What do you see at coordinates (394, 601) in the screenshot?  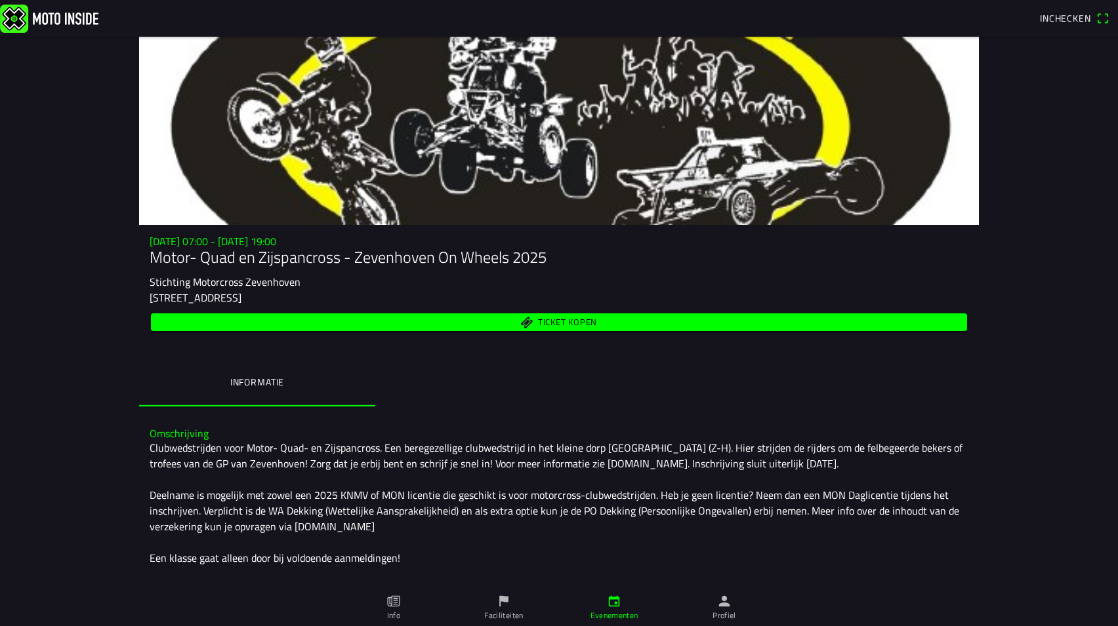 I see `ion-icon: paper` at bounding box center [394, 601].